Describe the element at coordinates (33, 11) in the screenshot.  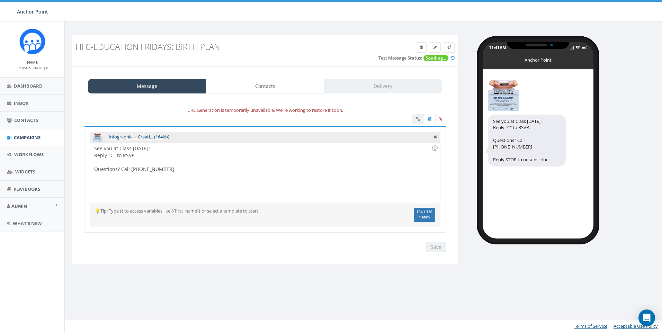
I see `span: Anchor Point` at that location.